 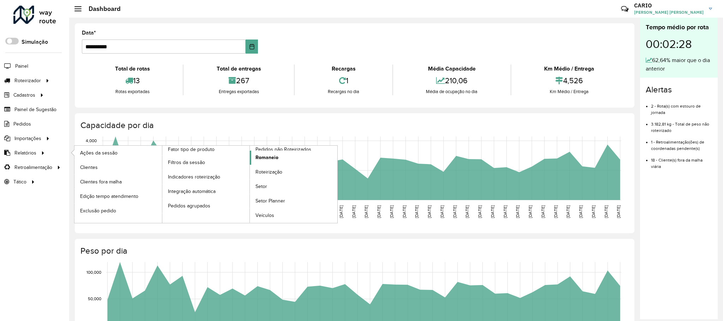 What do you see at coordinates (669, 5) in the screenshot?
I see `h3: CARIO` at bounding box center [669, 5].